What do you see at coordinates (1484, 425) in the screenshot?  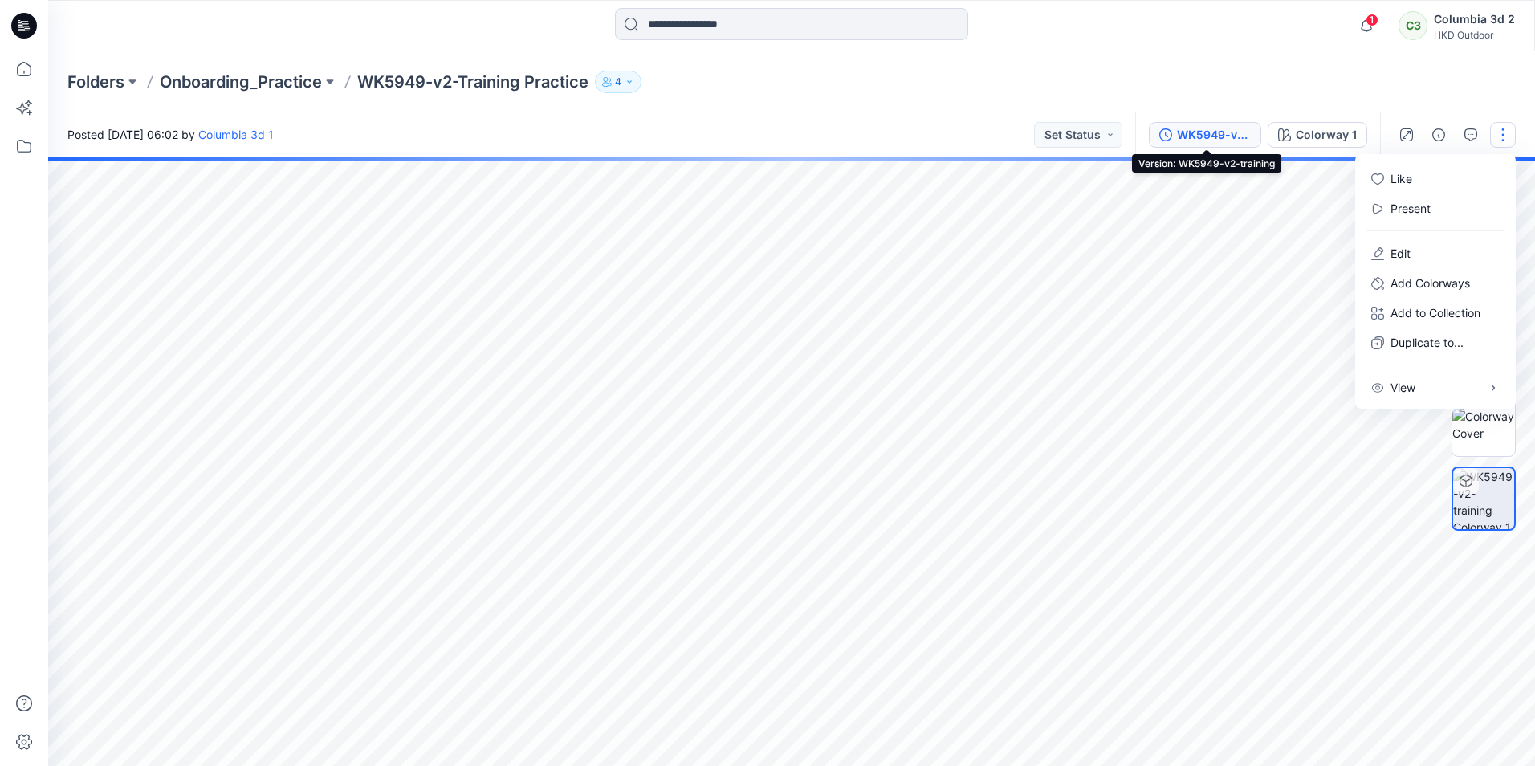 I see `img: Colorway Cover` at bounding box center [1484, 425].